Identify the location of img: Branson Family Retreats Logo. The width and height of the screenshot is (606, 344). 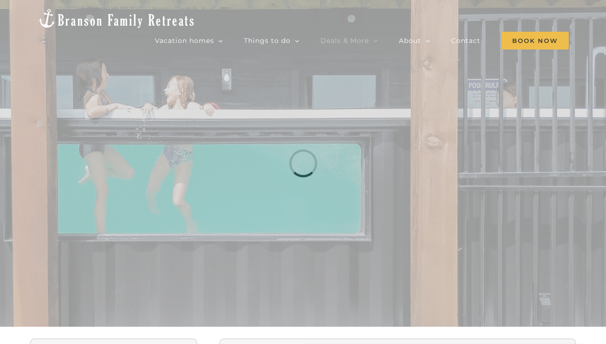
(116, 18).